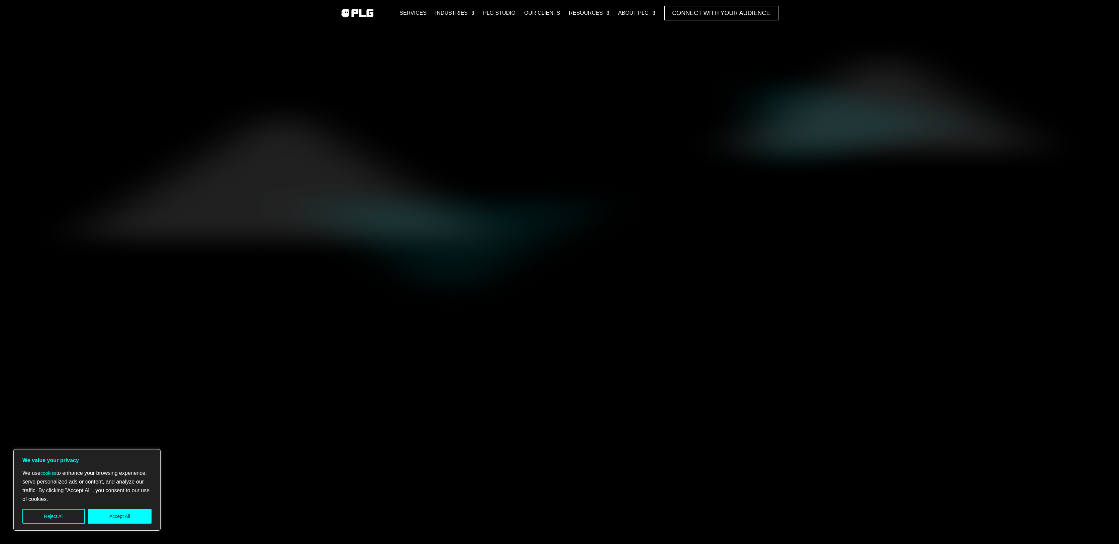  Describe the element at coordinates (454, 13) in the screenshot. I see `a: Industries` at that location.